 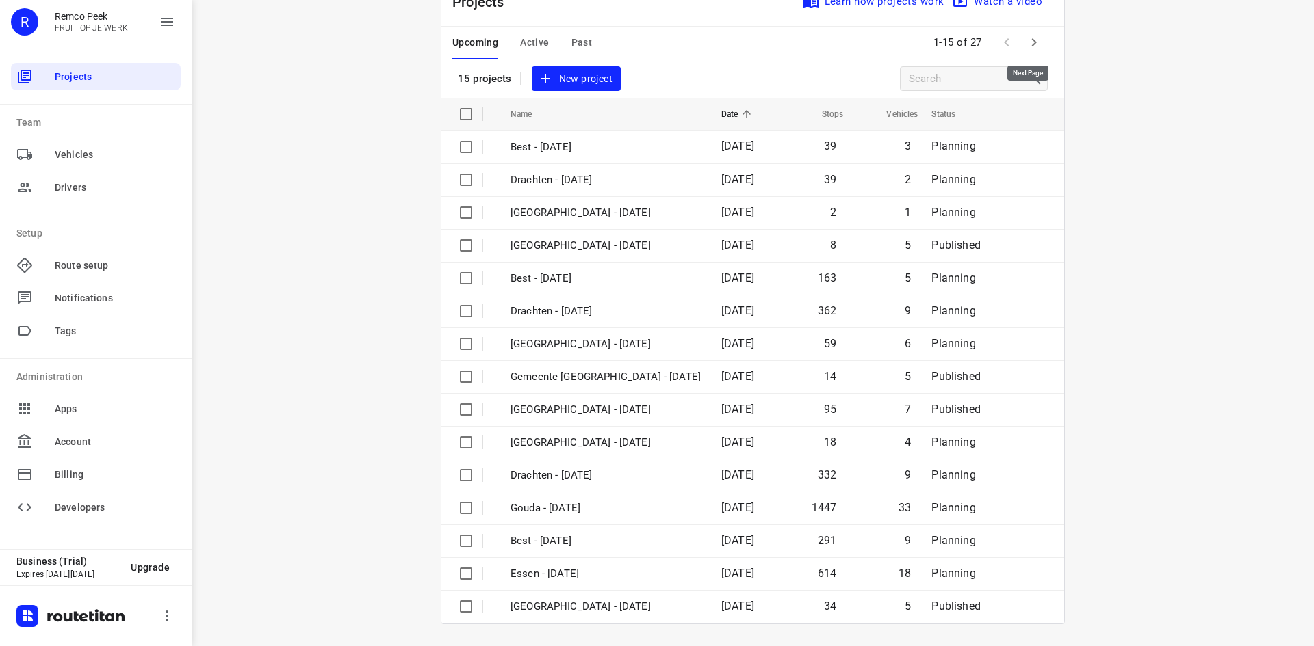 I want to click on span: Account, so click(x=115, y=442).